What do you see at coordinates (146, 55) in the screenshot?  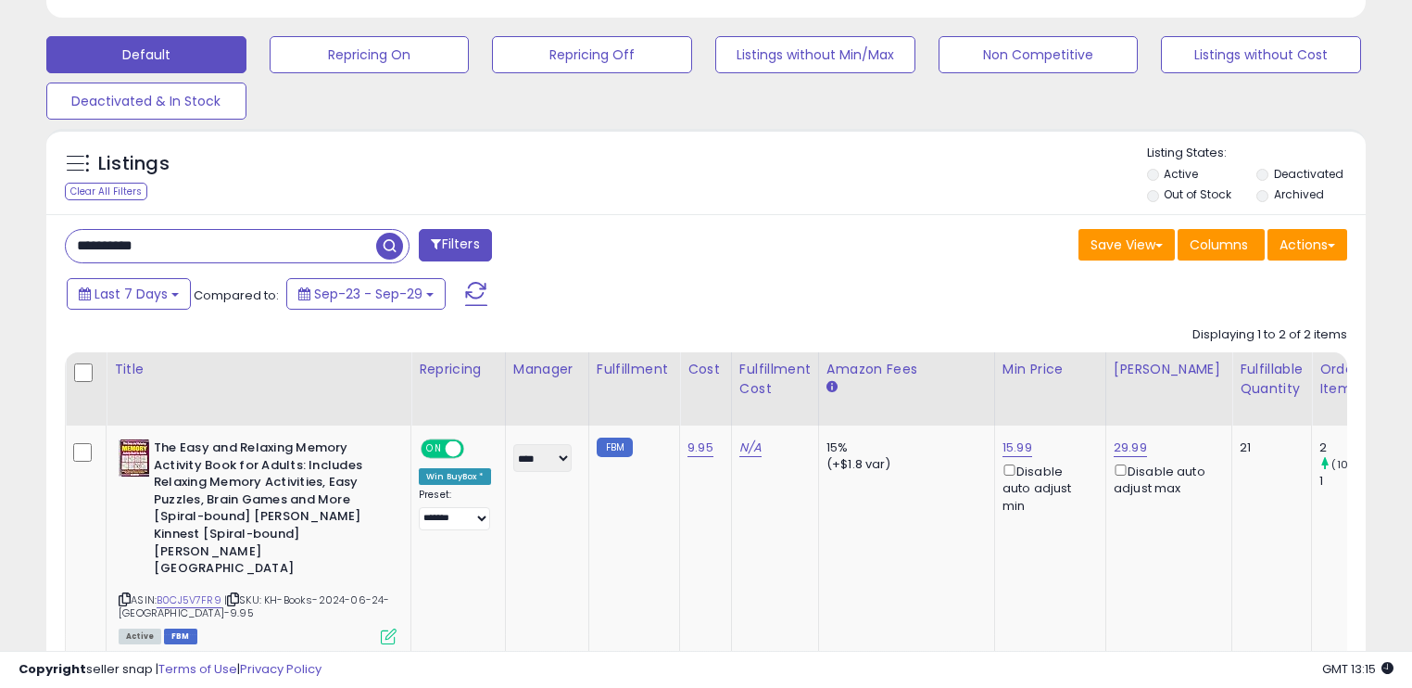 I see `button: Default` at bounding box center [146, 55].